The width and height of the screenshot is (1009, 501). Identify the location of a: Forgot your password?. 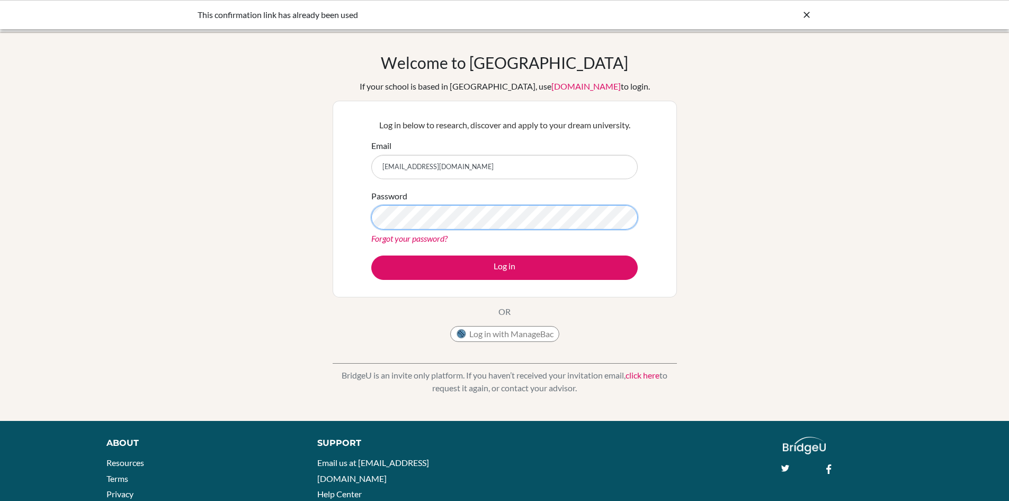
(409, 238).